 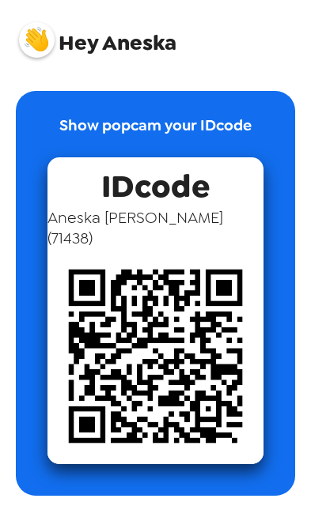 I want to click on img: profile pic, so click(x=36, y=40).